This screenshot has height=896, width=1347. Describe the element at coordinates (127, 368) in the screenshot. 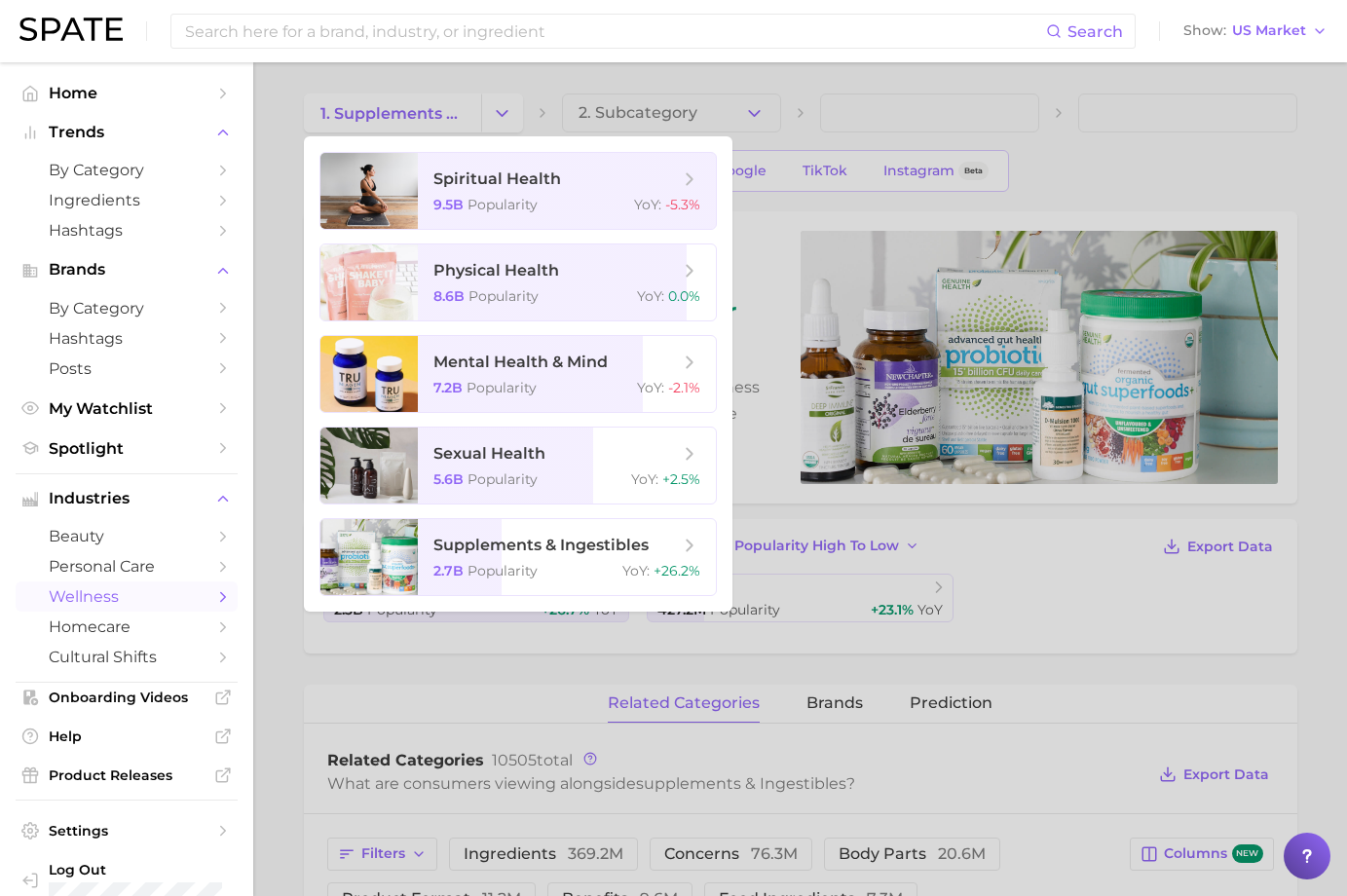

I see `a: Posts` at that location.